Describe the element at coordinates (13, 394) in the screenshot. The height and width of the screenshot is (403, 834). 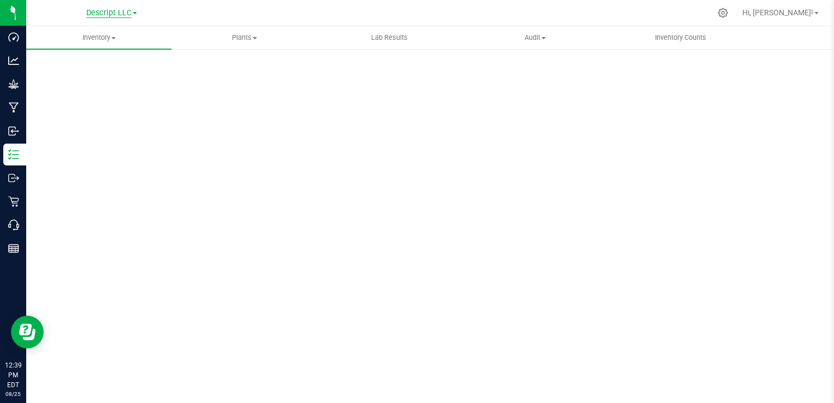
I see `p: 08/25` at that location.